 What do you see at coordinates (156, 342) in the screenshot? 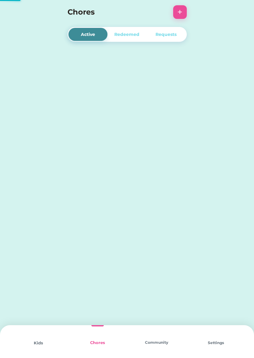
I see `div: Community` at bounding box center [156, 342].